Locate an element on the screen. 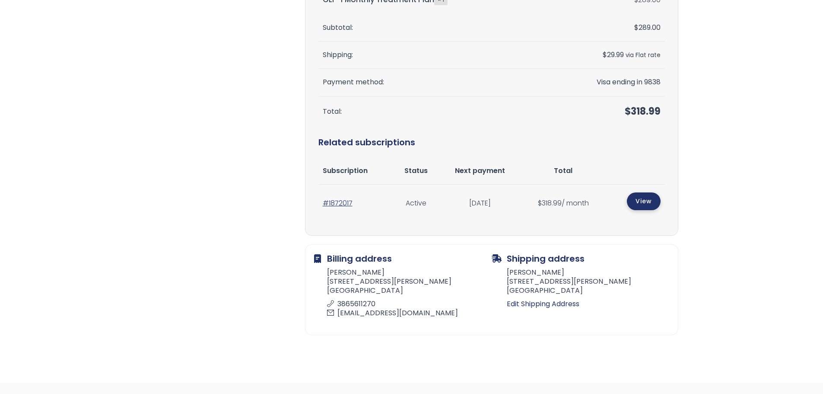 The width and height of the screenshot is (823, 394). td: Active is located at coordinates (416, 203).